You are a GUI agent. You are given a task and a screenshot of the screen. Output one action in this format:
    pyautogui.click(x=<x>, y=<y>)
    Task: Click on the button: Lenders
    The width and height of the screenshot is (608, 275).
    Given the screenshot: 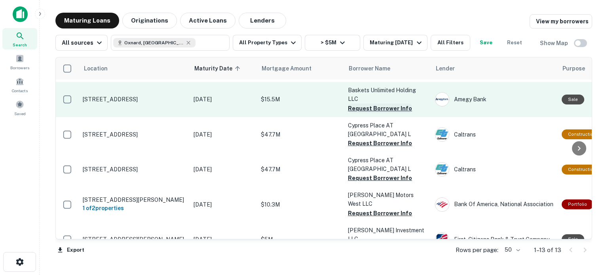 What is the action you would take?
    pyautogui.click(x=263, y=21)
    